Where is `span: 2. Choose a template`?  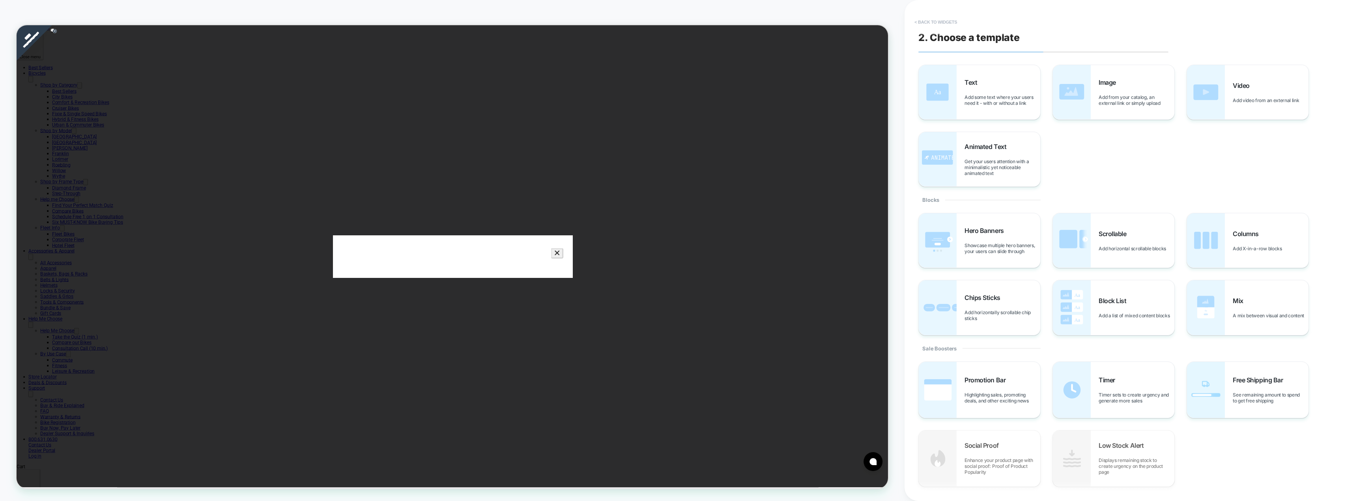
span: 2. Choose a template is located at coordinates (969, 37).